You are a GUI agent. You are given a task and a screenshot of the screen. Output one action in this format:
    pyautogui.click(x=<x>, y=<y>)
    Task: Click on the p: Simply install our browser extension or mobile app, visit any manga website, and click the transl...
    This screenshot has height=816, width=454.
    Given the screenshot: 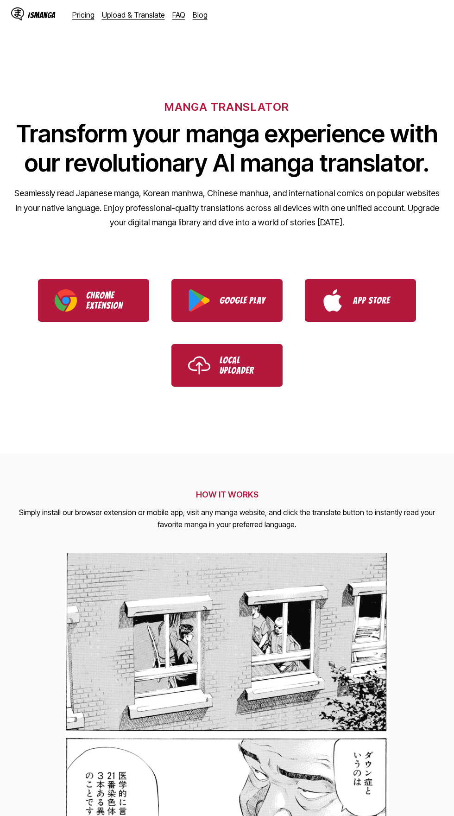 What is the action you would take?
    pyautogui.click(x=227, y=518)
    